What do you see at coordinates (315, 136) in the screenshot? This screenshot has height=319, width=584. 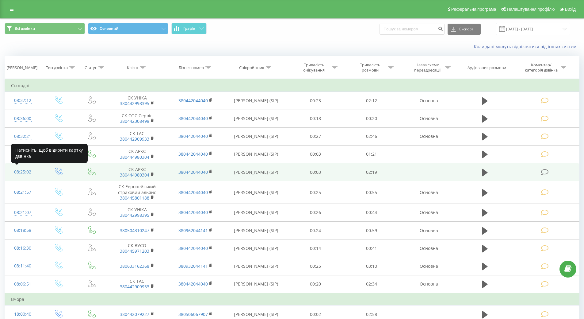 I see `td: 00:27` at bounding box center [315, 136].